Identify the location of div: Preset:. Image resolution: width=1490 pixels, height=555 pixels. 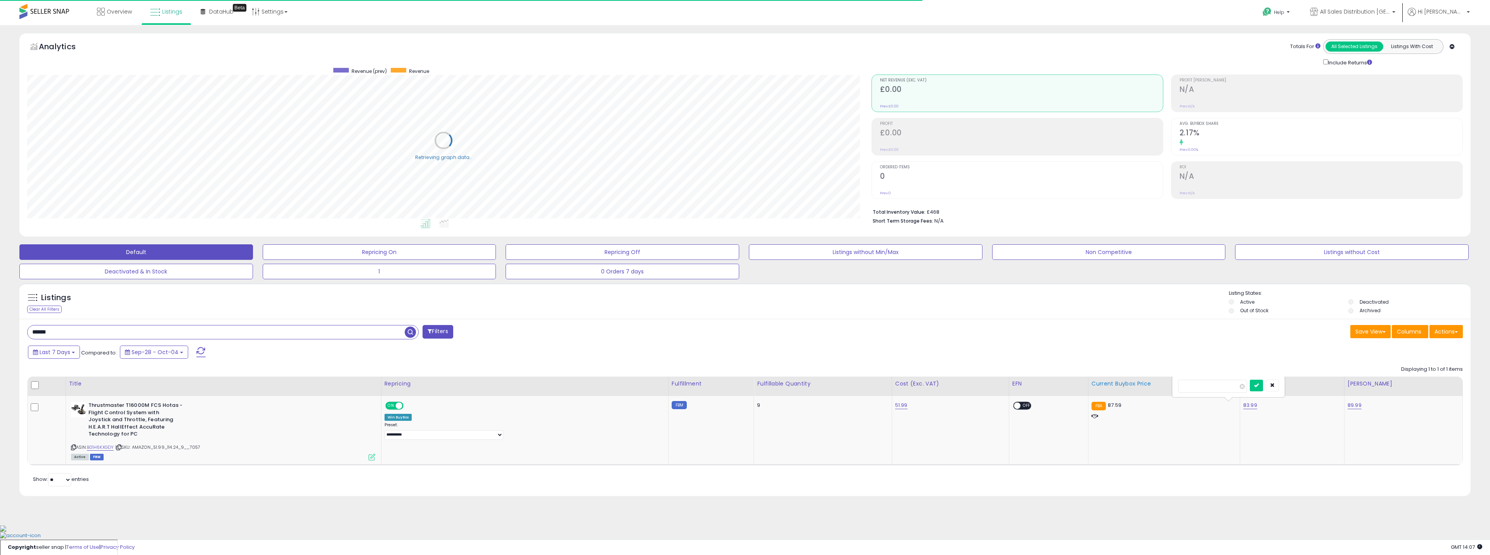
(524, 431).